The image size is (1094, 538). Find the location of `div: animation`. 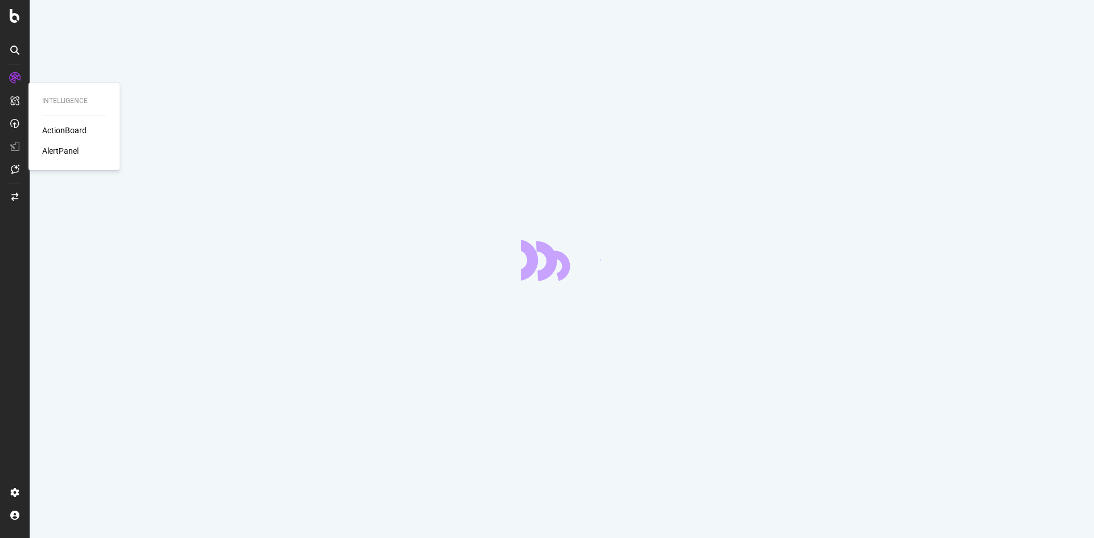

div: animation is located at coordinates (562, 260).